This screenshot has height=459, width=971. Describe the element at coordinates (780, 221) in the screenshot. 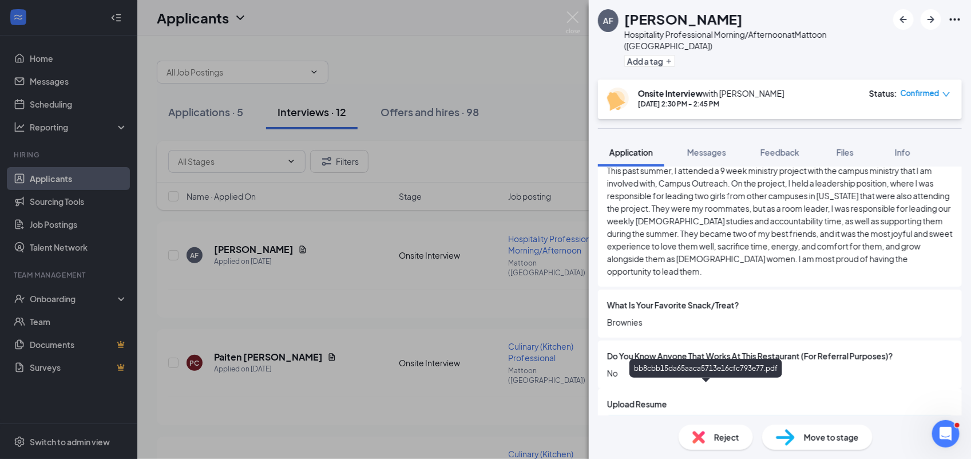

I see `span: This past summer, I attended a 9 week ministry project with the campus ministry that I am involve...` at that location.